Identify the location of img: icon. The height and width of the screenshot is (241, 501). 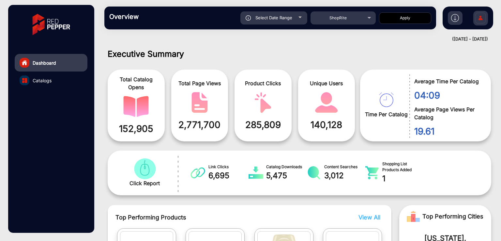
(248, 18).